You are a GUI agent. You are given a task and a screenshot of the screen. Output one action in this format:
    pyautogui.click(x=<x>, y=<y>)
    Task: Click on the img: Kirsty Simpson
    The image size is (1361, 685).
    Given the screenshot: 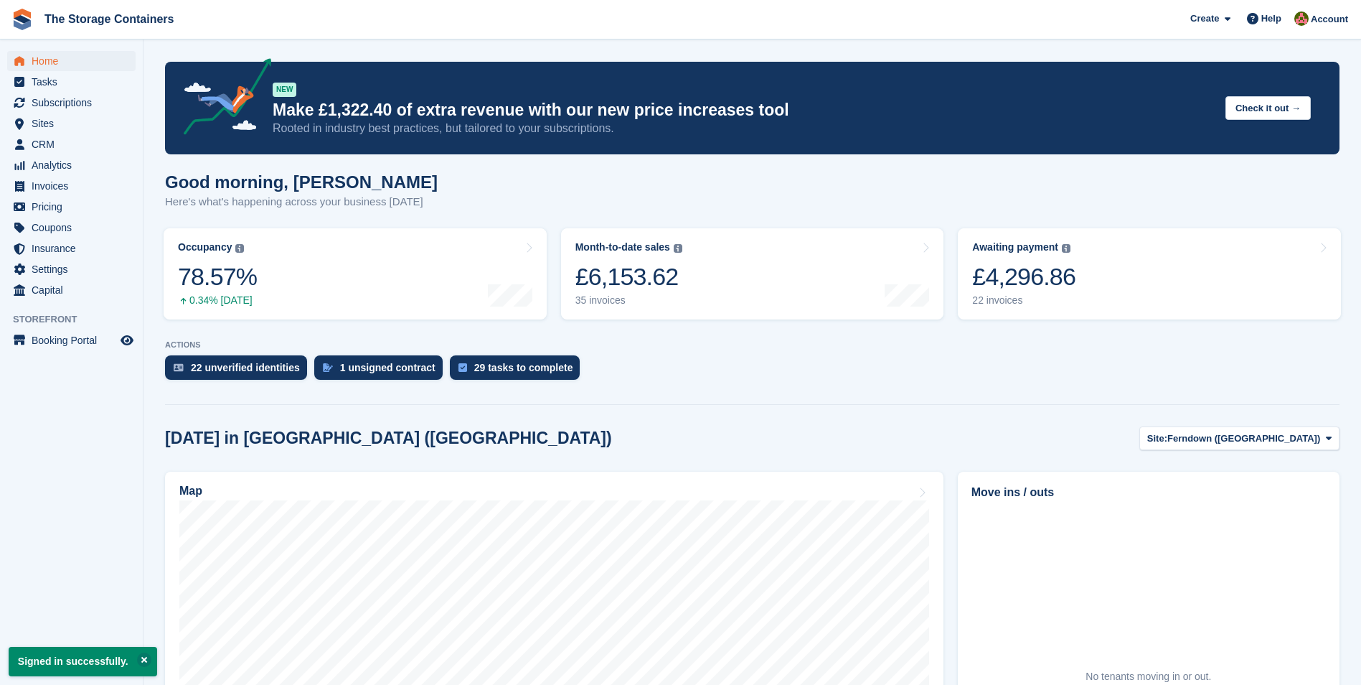 What is the action you would take?
    pyautogui.click(x=1302, y=19)
    